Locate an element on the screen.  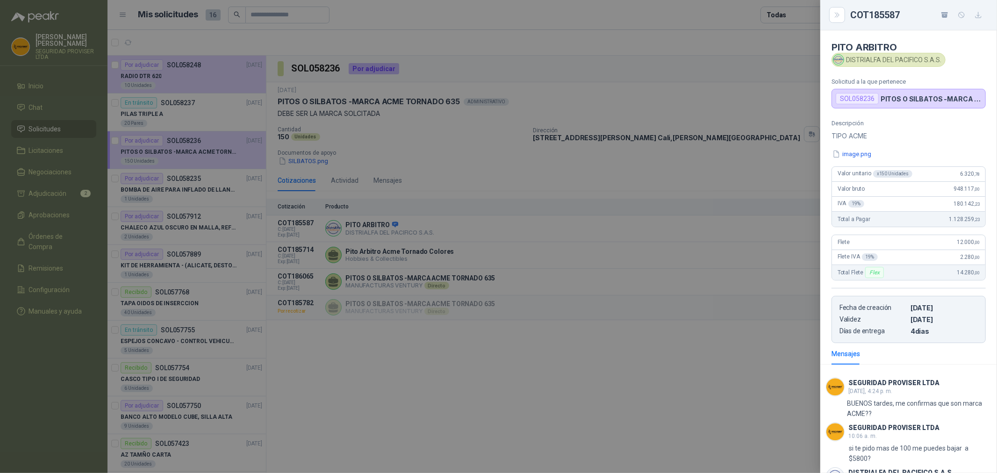
div: Mensajes is located at coordinates (846, 354).